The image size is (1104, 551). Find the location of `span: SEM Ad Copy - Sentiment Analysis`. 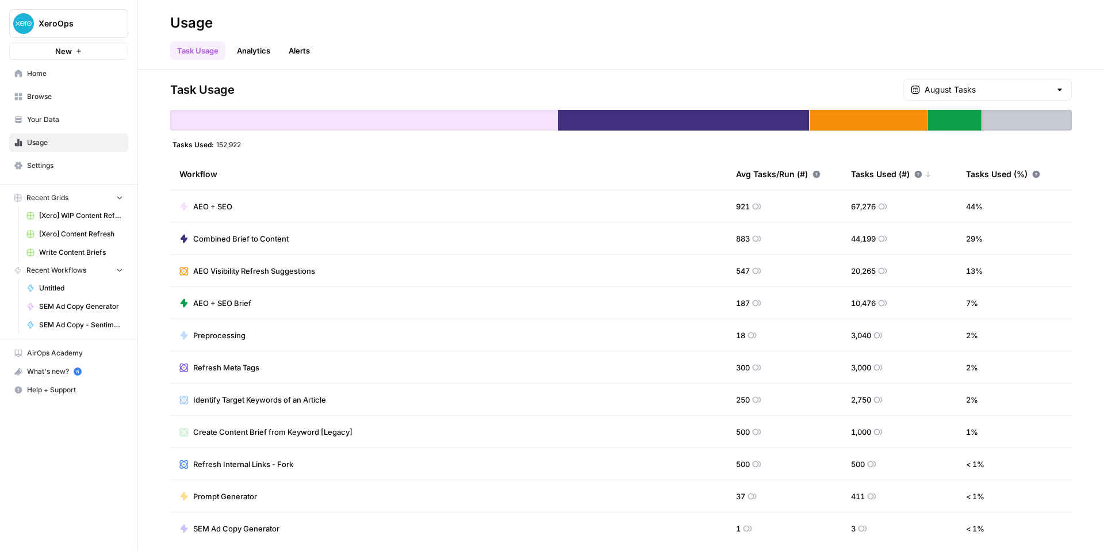

span: SEM Ad Copy - Sentiment Analysis is located at coordinates (81, 325).